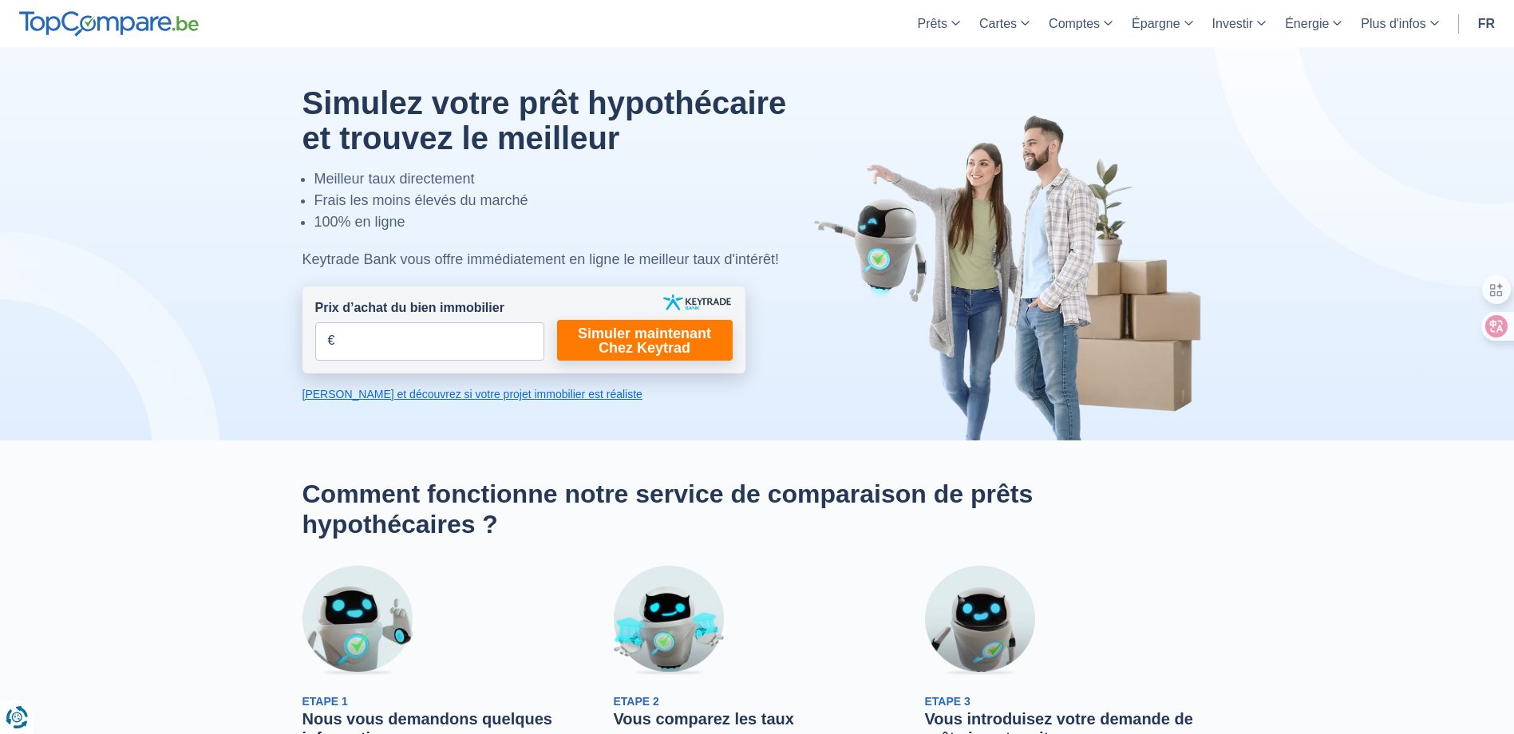 The image size is (1514, 734). Describe the element at coordinates (697, 302) in the screenshot. I see `img: keytrade` at that location.